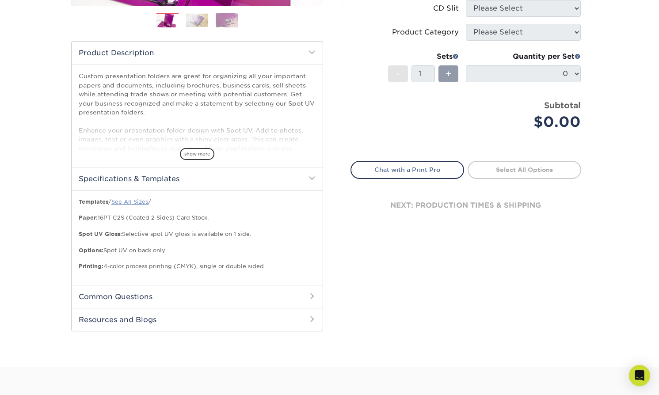 The height and width of the screenshot is (395, 659). I want to click on div: Product Category, so click(425, 32).